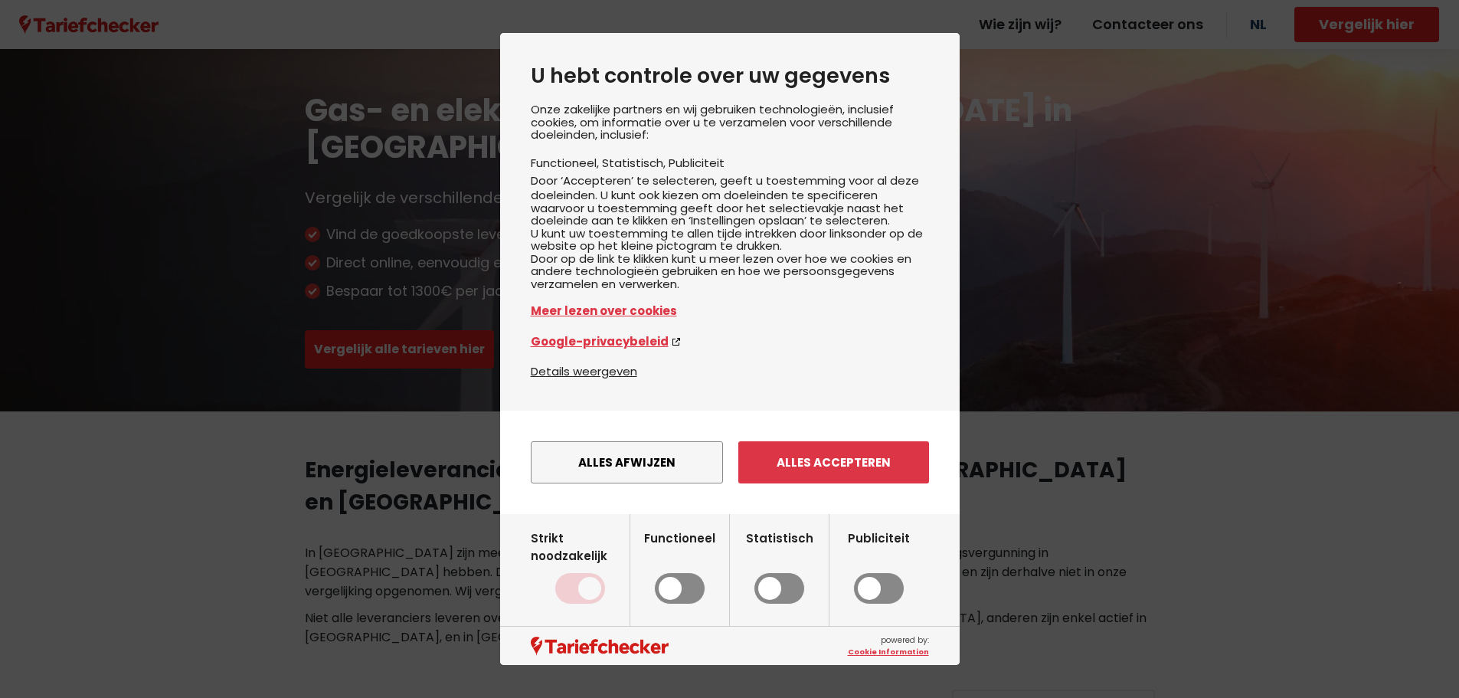 The width and height of the screenshot is (1459, 698). I want to click on li: Functioneel, so click(566, 162).